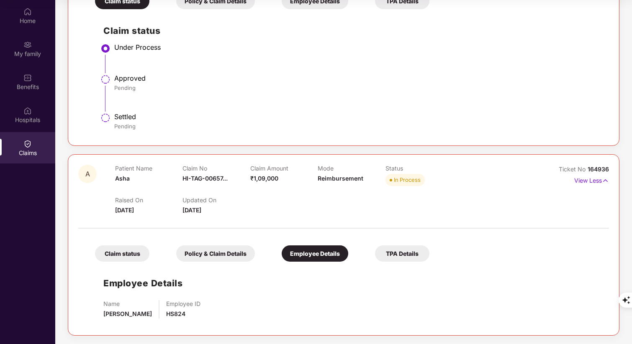  What do you see at coordinates (407, 180) in the screenshot?
I see `div: In Process` at bounding box center [407, 180].